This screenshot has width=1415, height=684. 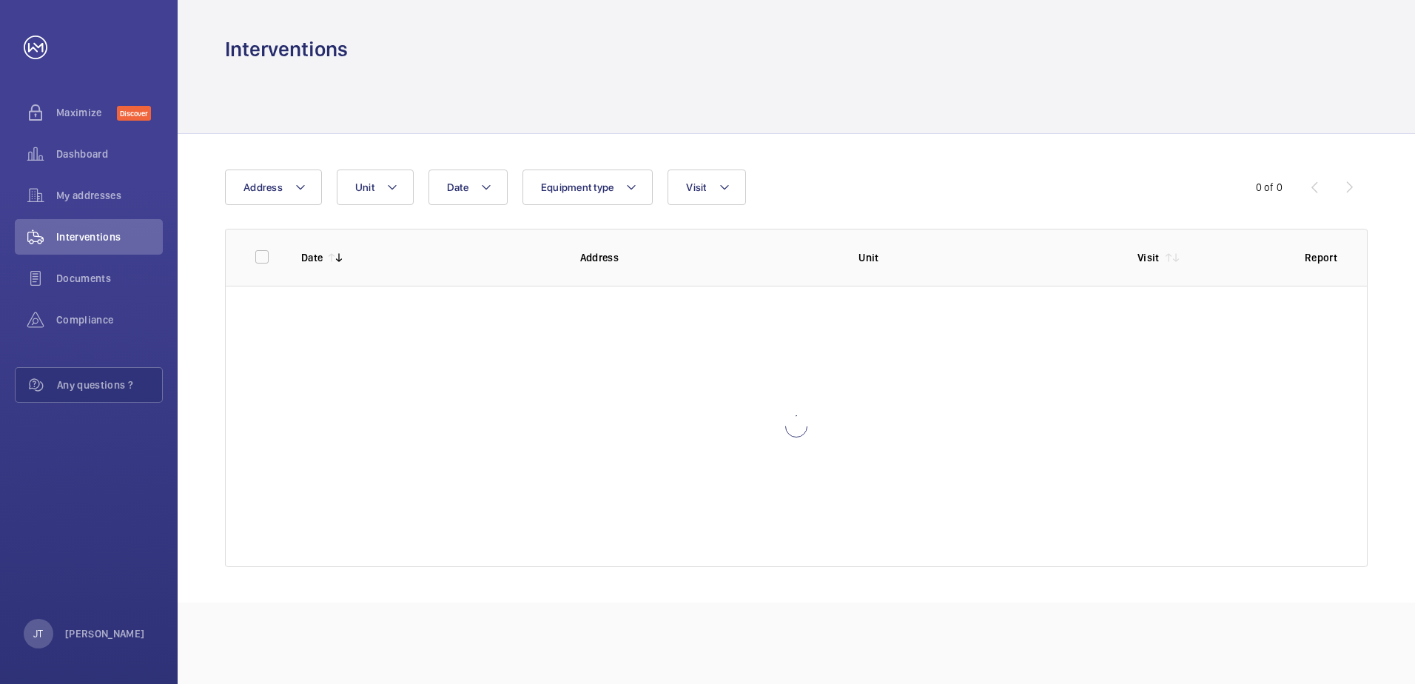 I want to click on p: Visit, so click(x=1149, y=258).